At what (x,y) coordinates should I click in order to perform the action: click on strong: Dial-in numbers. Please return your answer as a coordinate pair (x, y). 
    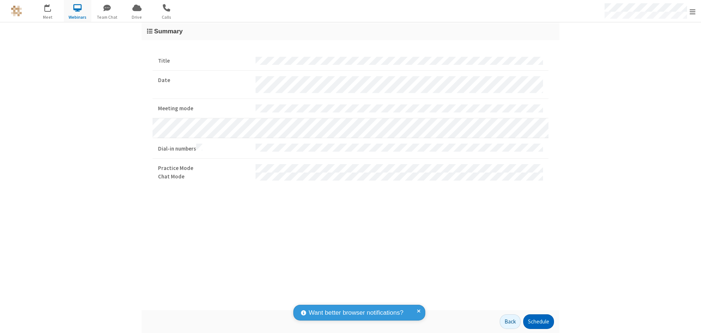
    Looking at the image, I should click on (204, 148).